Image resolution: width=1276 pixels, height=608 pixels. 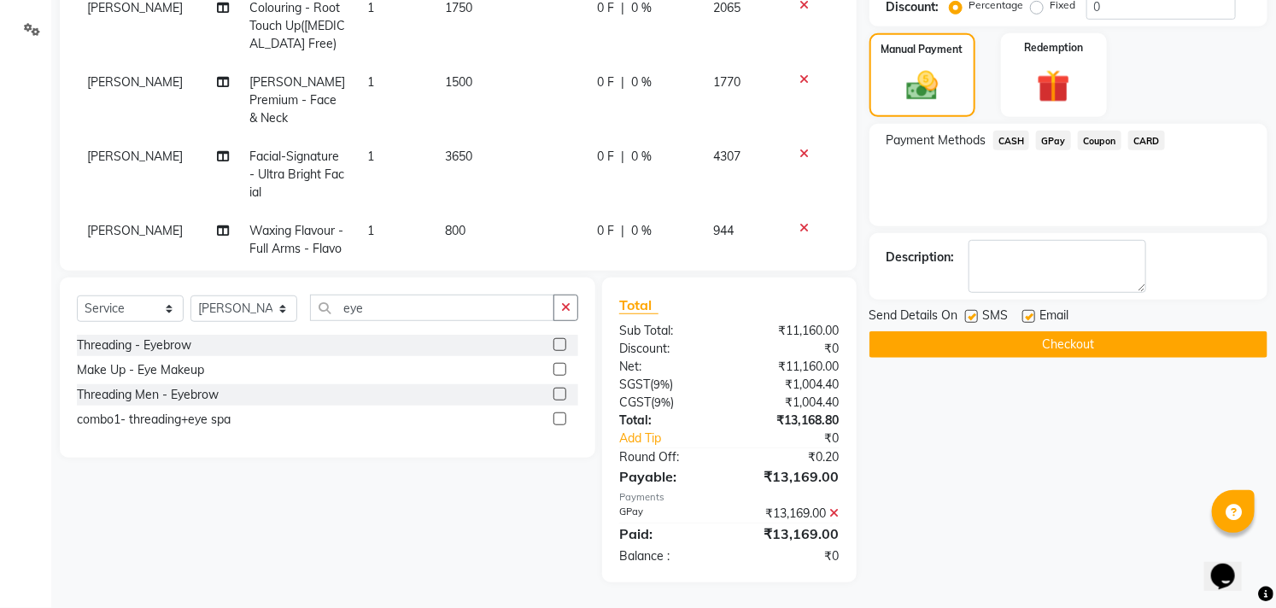 I want to click on div: Description:, so click(x=921, y=257).